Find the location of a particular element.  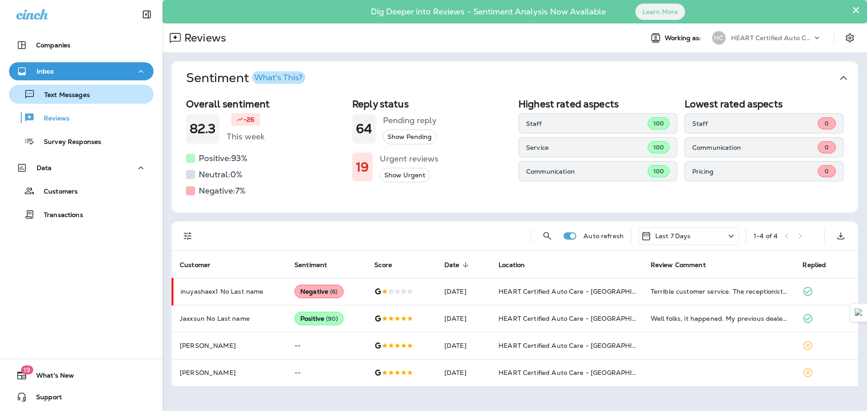

h2: Reply status is located at coordinates (431, 104).